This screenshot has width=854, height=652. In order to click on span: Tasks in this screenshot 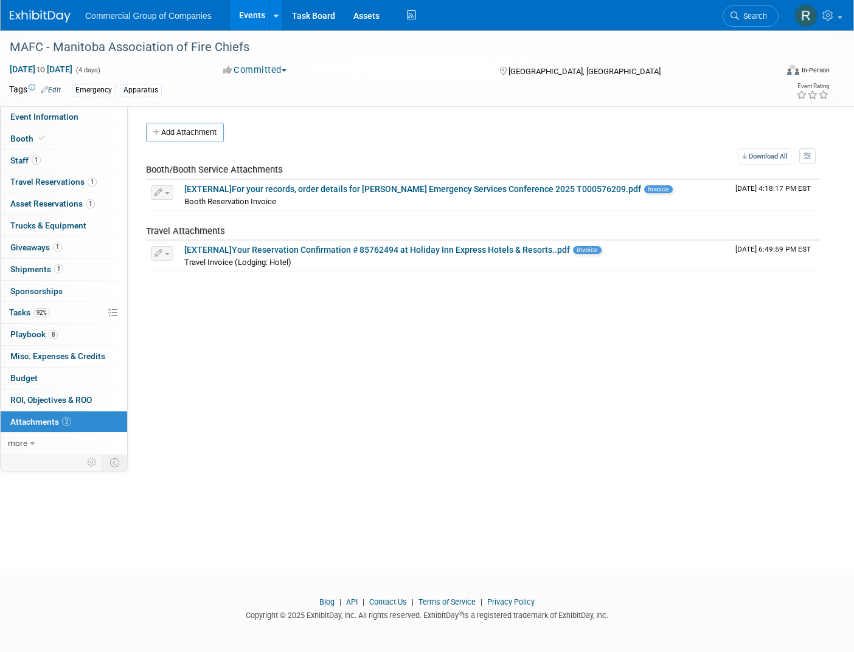, I will do `click(29, 313)`.